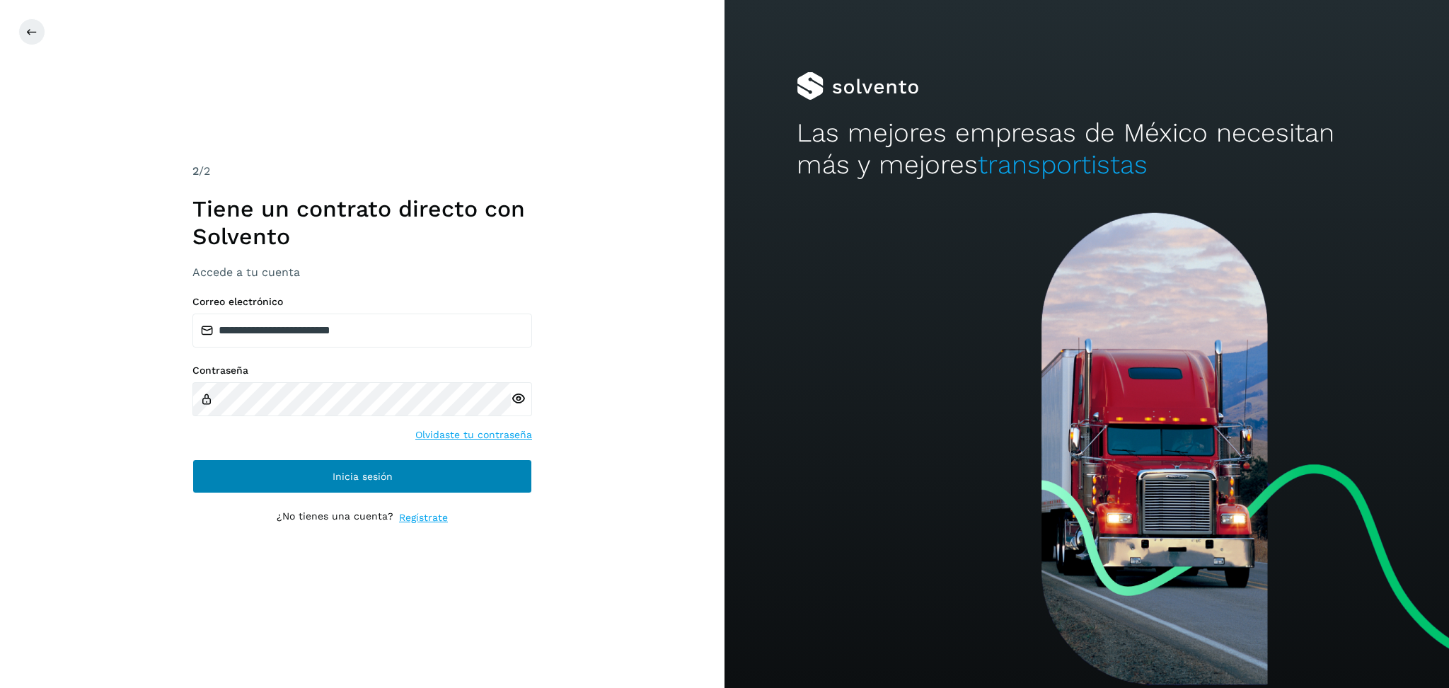 Image resolution: width=1449 pixels, height=688 pixels. Describe the element at coordinates (423, 517) in the screenshot. I see `a: Regístrate` at that location.